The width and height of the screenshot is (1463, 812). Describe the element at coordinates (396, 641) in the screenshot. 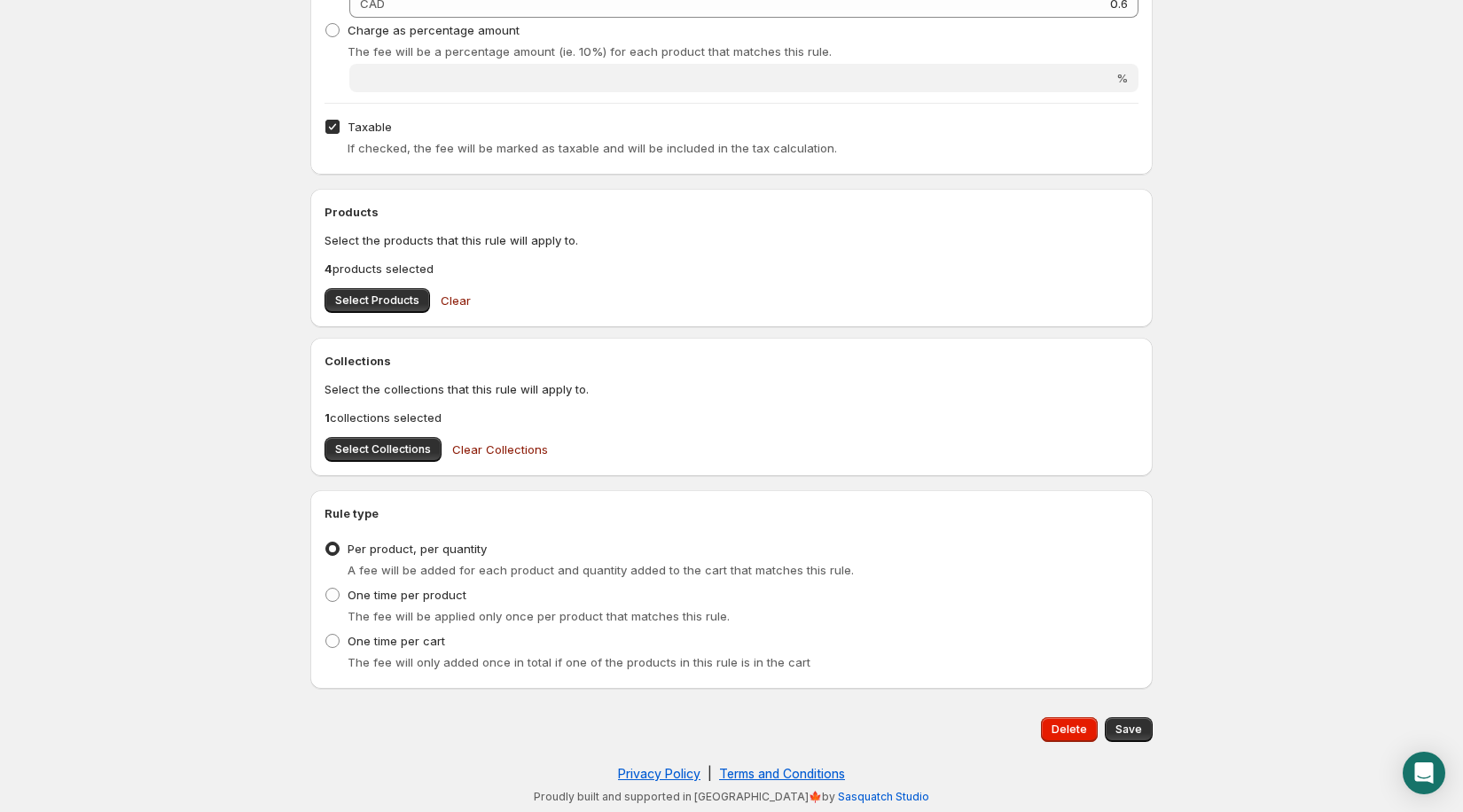

I see `span: One time per cart` at that location.